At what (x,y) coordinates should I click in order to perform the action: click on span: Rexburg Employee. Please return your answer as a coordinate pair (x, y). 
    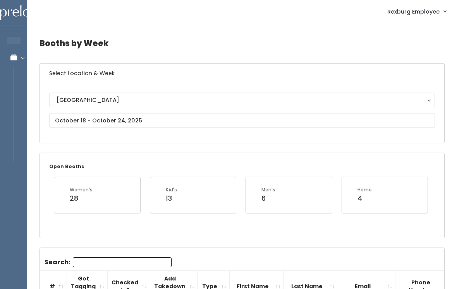
    Looking at the image, I should click on (413, 12).